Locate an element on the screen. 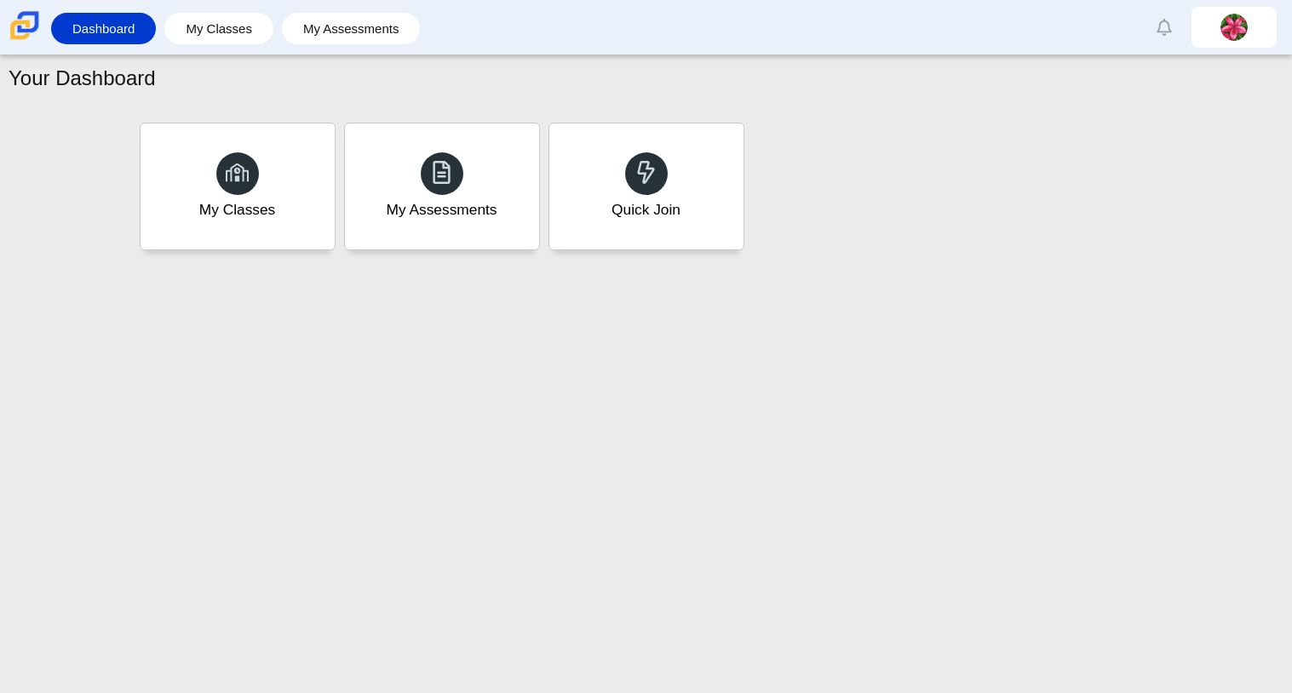 This screenshot has height=693, width=1292. a: Alerts is located at coordinates (1164, 27).